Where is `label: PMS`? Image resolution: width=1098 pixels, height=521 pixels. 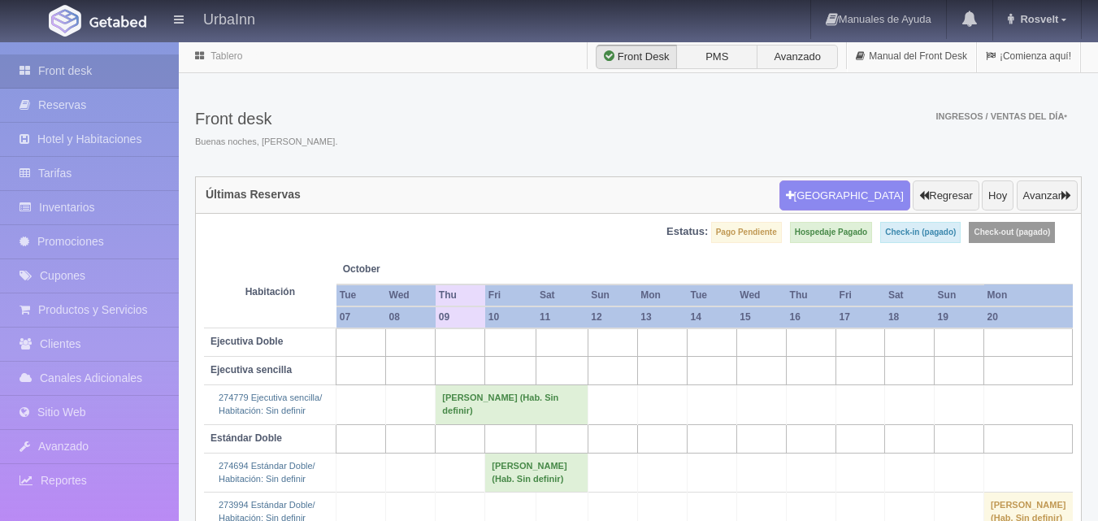
label: PMS is located at coordinates (717, 57).